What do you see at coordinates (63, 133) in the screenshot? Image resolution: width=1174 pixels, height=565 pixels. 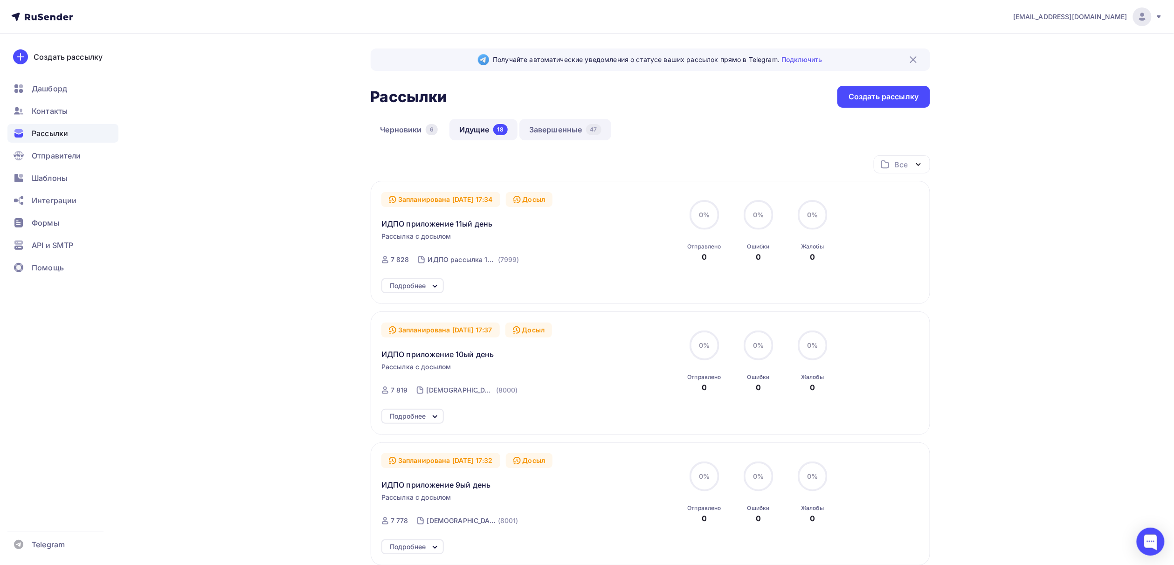 I see `a: Рассылки` at bounding box center [63, 133].